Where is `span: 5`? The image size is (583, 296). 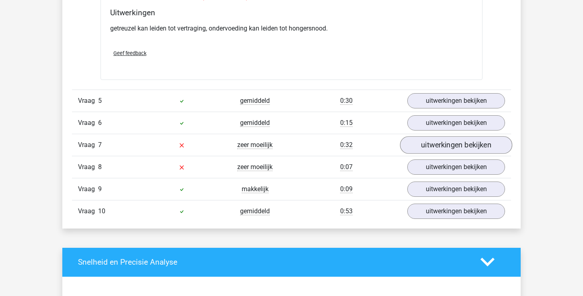
span: 5 is located at coordinates (100, 100).